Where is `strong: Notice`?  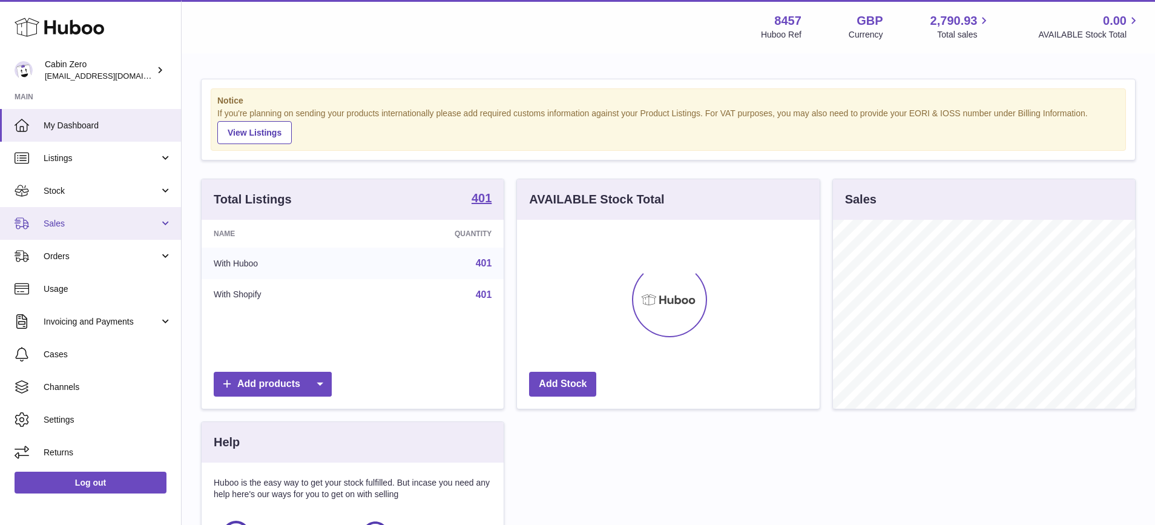
strong: Notice is located at coordinates (668, 100).